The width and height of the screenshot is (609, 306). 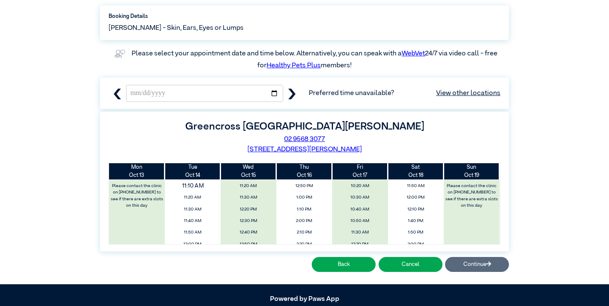 I want to click on span: 1:50 PM, so click(x=415, y=232).